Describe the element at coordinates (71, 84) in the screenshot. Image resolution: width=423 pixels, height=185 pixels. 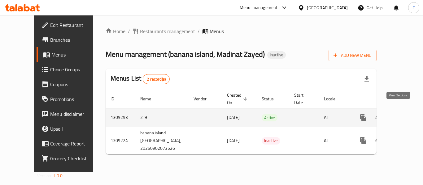
I see `a: Coupons` at that location.